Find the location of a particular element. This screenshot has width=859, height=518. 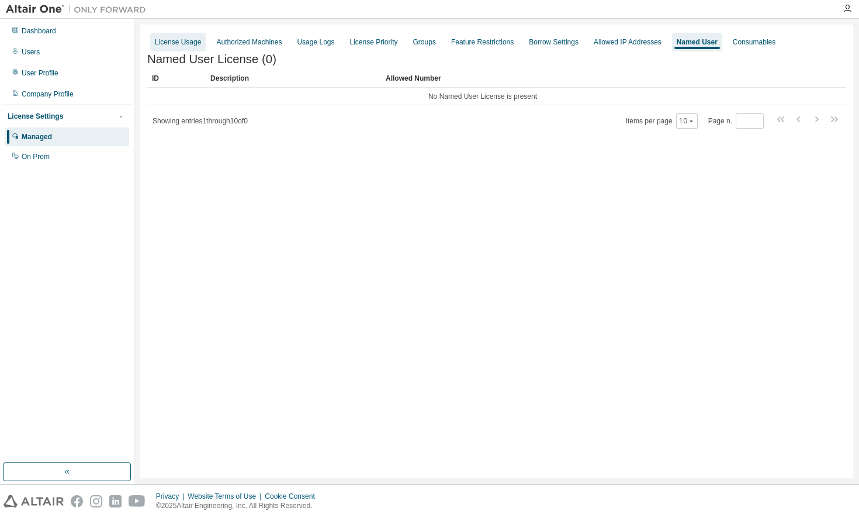

span: Page n. is located at coordinates (736, 121).